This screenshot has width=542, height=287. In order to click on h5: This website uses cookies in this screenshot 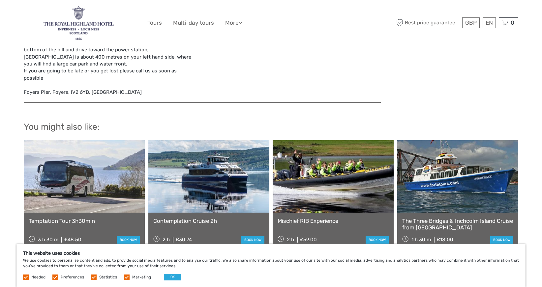, I will do `click(271, 254)`.